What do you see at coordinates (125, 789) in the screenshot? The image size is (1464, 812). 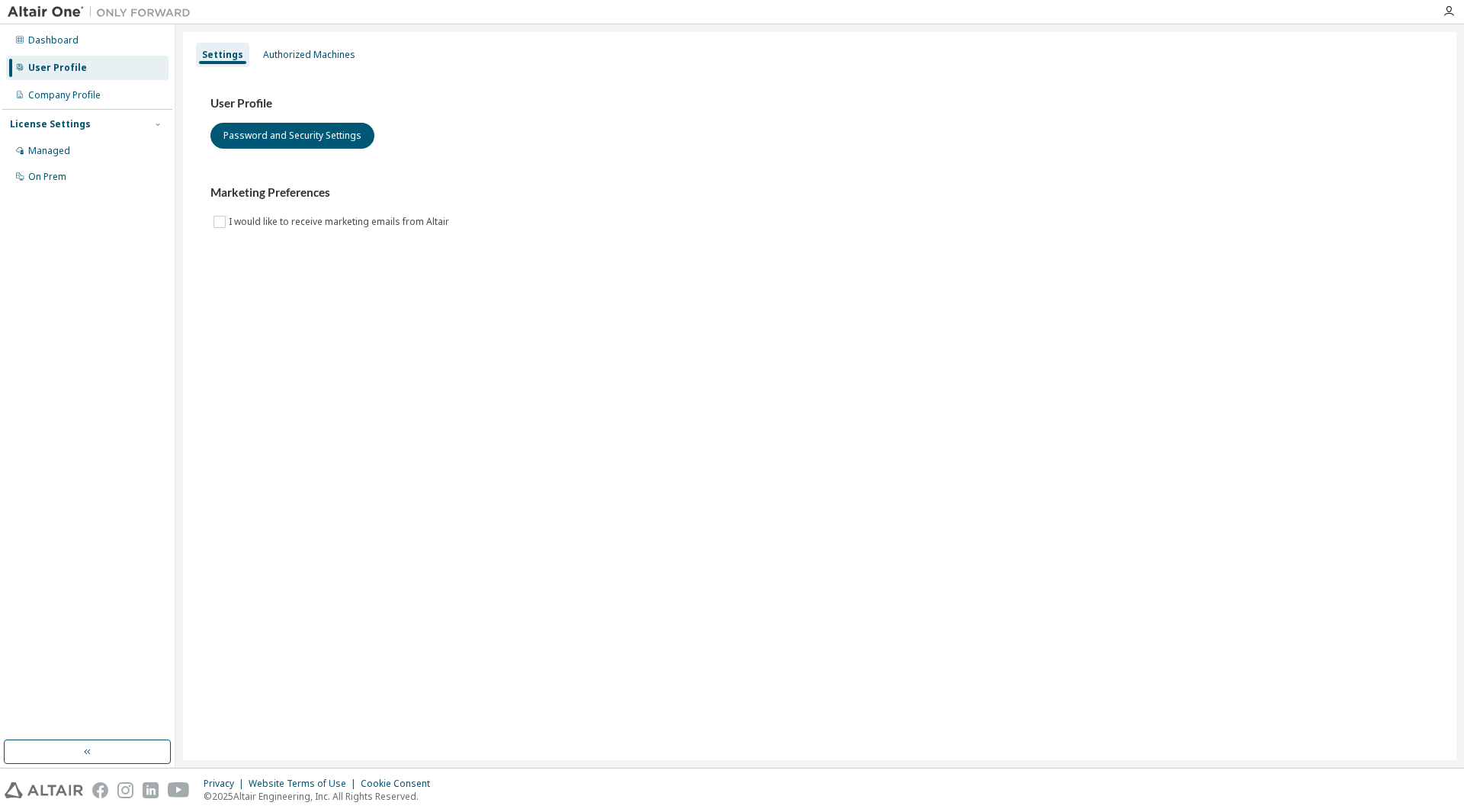 I see `img: instagram.svg` at bounding box center [125, 789].